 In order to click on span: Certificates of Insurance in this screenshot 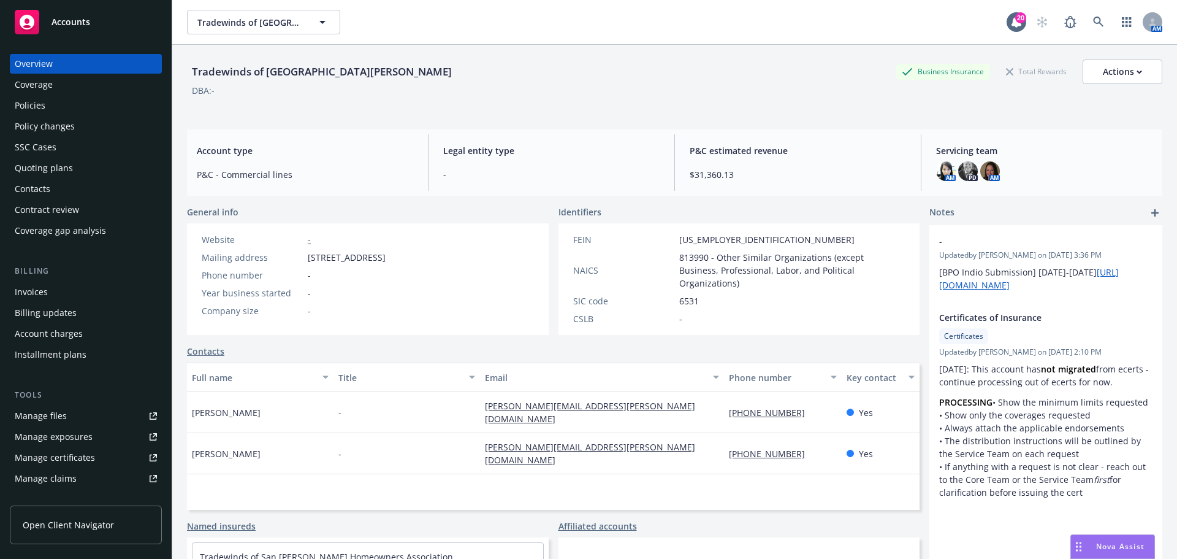, I will do `click(1030, 317)`.